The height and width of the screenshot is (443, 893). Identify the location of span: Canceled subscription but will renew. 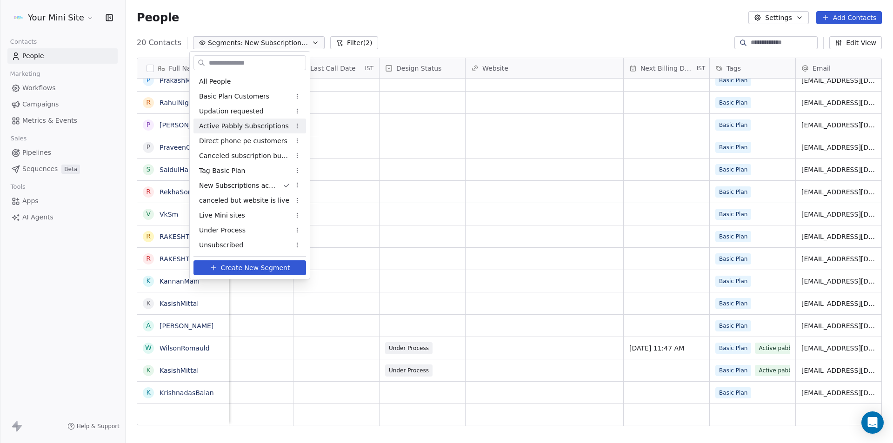
(245, 156).